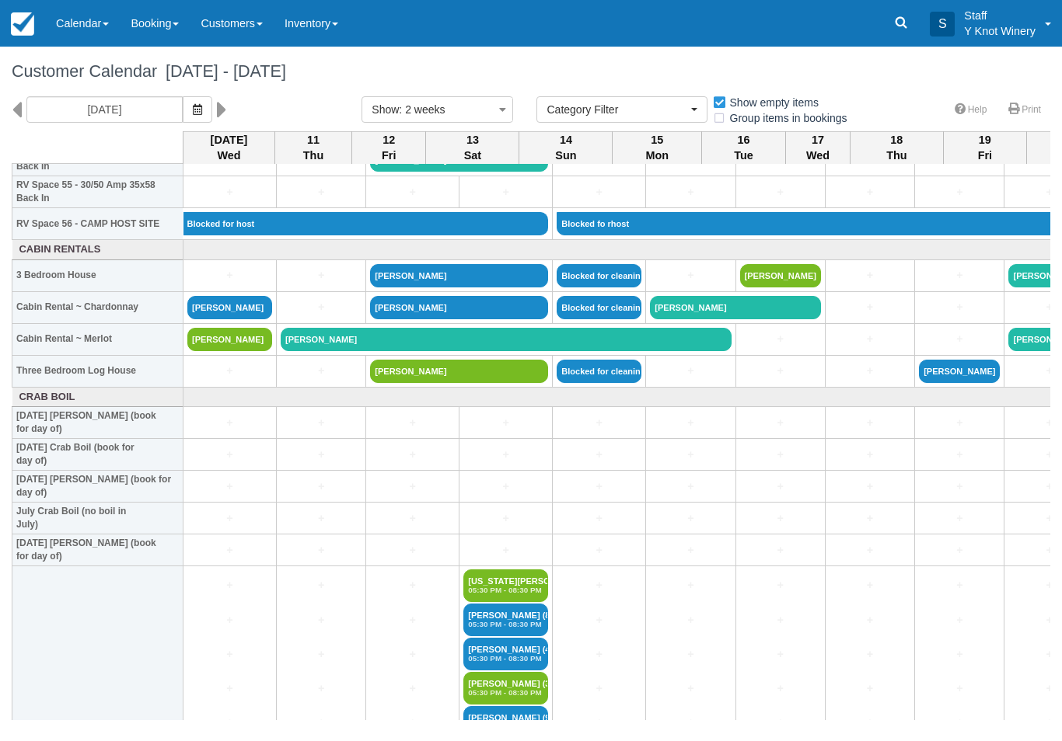  I want to click on th: July Crab Boil (no boil in July), so click(98, 518).